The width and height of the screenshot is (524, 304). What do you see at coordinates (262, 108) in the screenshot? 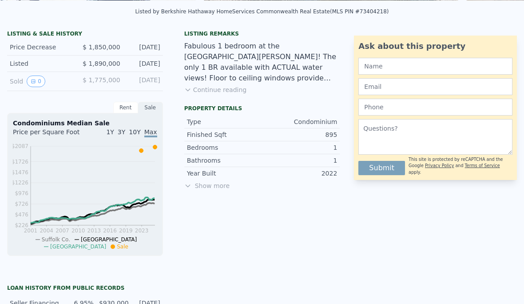
I see `div: Property details` at bounding box center [262, 108].